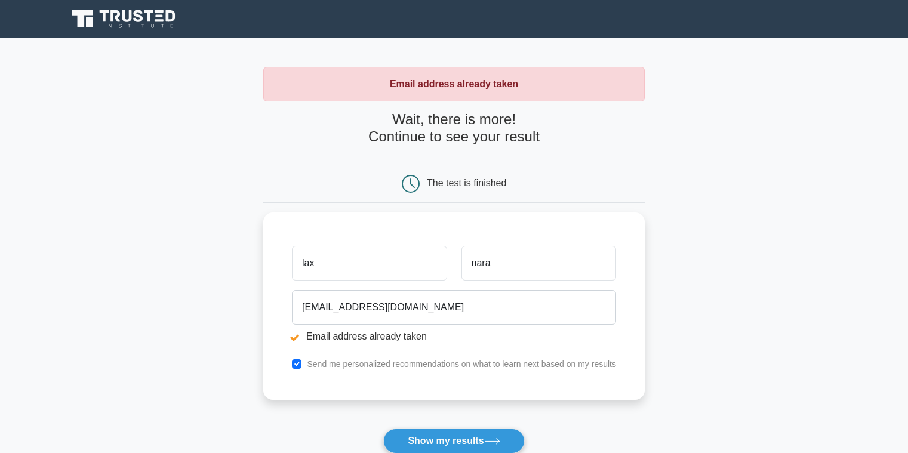 The image size is (908, 453). What do you see at coordinates (454, 128) in the screenshot?
I see `h4: Wait, there is more! Continue to see your result` at bounding box center [454, 128].